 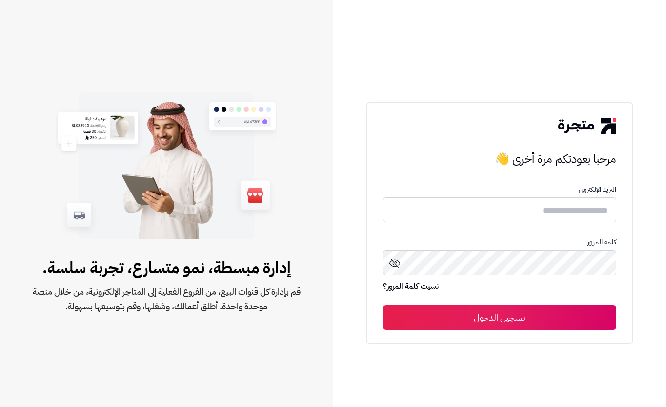 What do you see at coordinates (500, 242) in the screenshot?
I see `p: كلمة المرور` at bounding box center [500, 242].